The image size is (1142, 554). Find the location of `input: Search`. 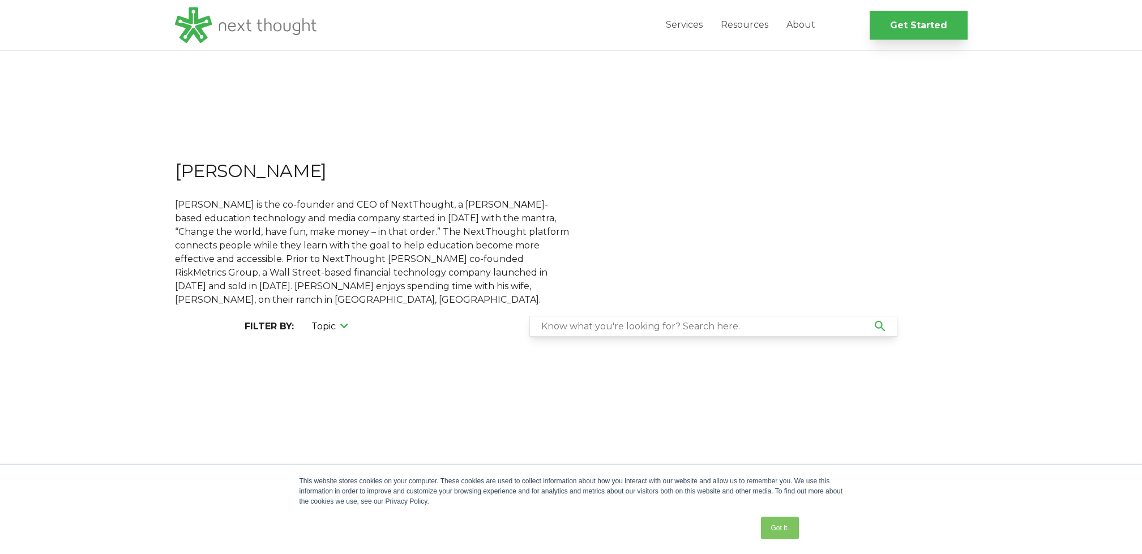

input: Search is located at coordinates (713, 326).